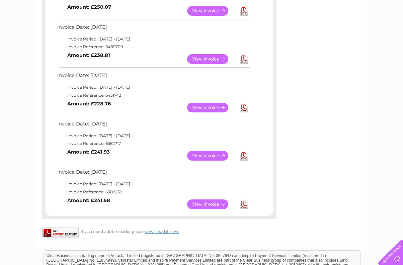 This screenshot has width=403, height=265. What do you see at coordinates (292, 31) in the screenshot?
I see `a: Water` at bounding box center [292, 31].